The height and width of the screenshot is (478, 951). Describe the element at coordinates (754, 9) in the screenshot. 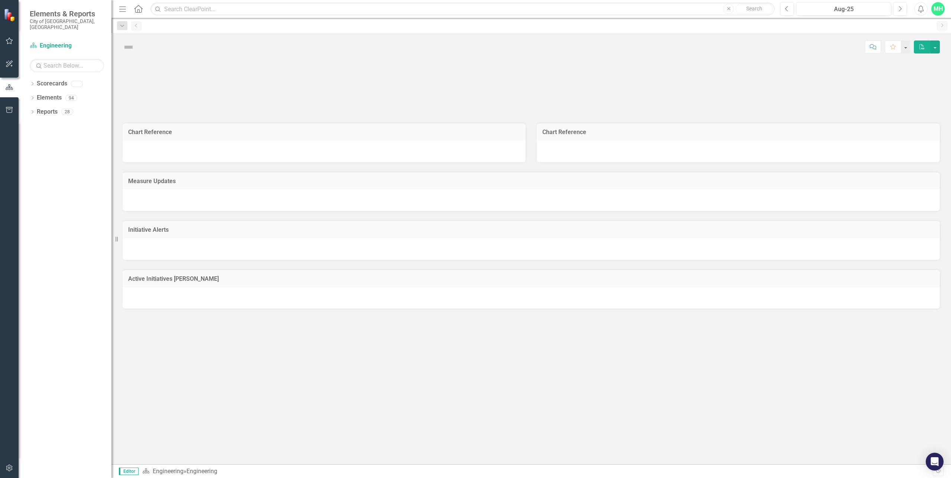

I see `span: Search` at that location.